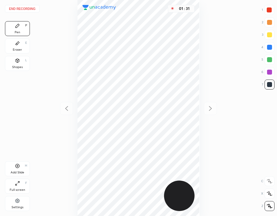  What do you see at coordinates (268, 72) in the screenshot?
I see `div: 6` at bounding box center [268, 72].